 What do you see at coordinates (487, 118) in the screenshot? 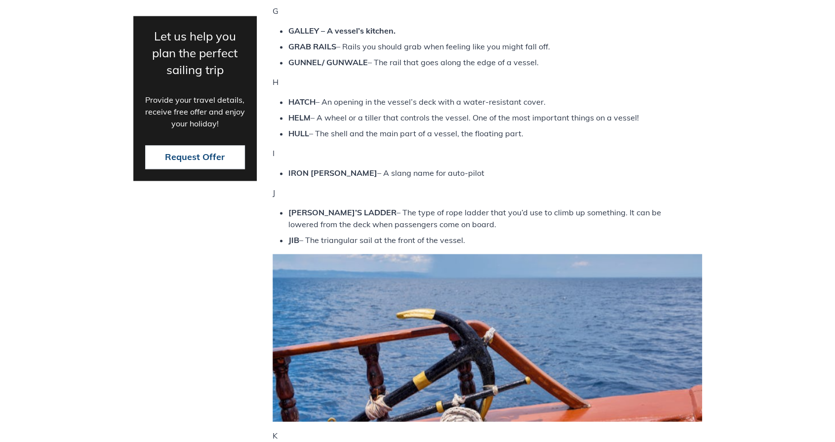
I see `li: – A wheel or a tiller that controls the vessel. One of the most important things on a vessel!` at bounding box center [487, 118].